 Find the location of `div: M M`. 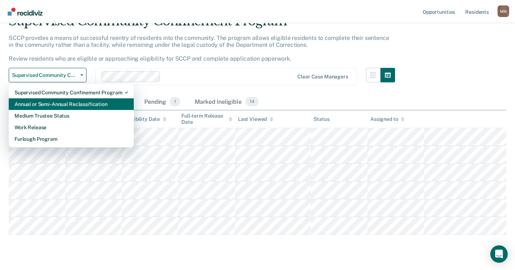

div: M M is located at coordinates (503, 11).